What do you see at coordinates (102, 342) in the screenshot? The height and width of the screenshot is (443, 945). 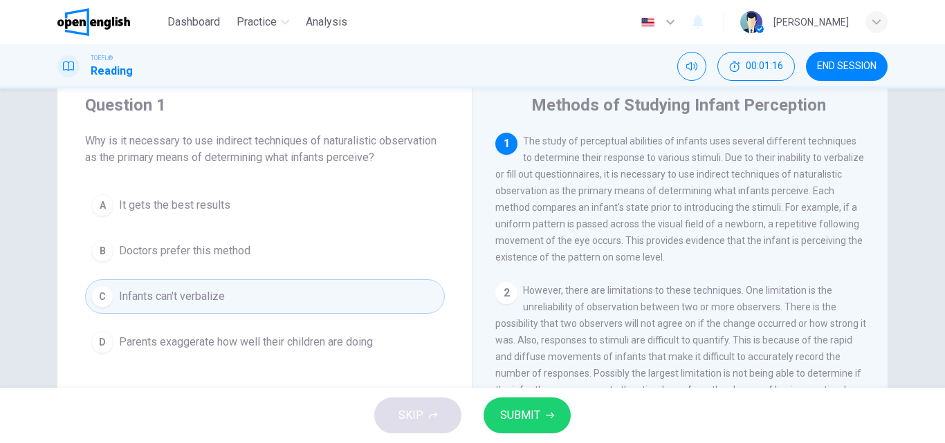 I see `div: D` at bounding box center [102, 342].